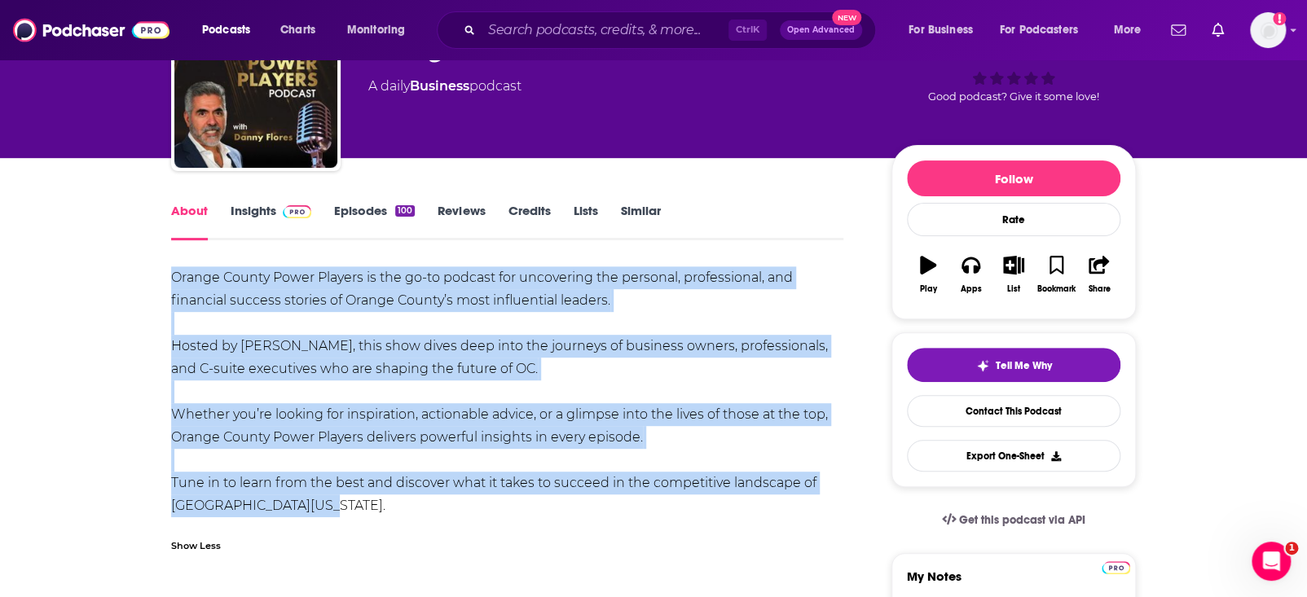 Image resolution: width=1307 pixels, height=597 pixels. I want to click on span: For Business, so click(941, 30).